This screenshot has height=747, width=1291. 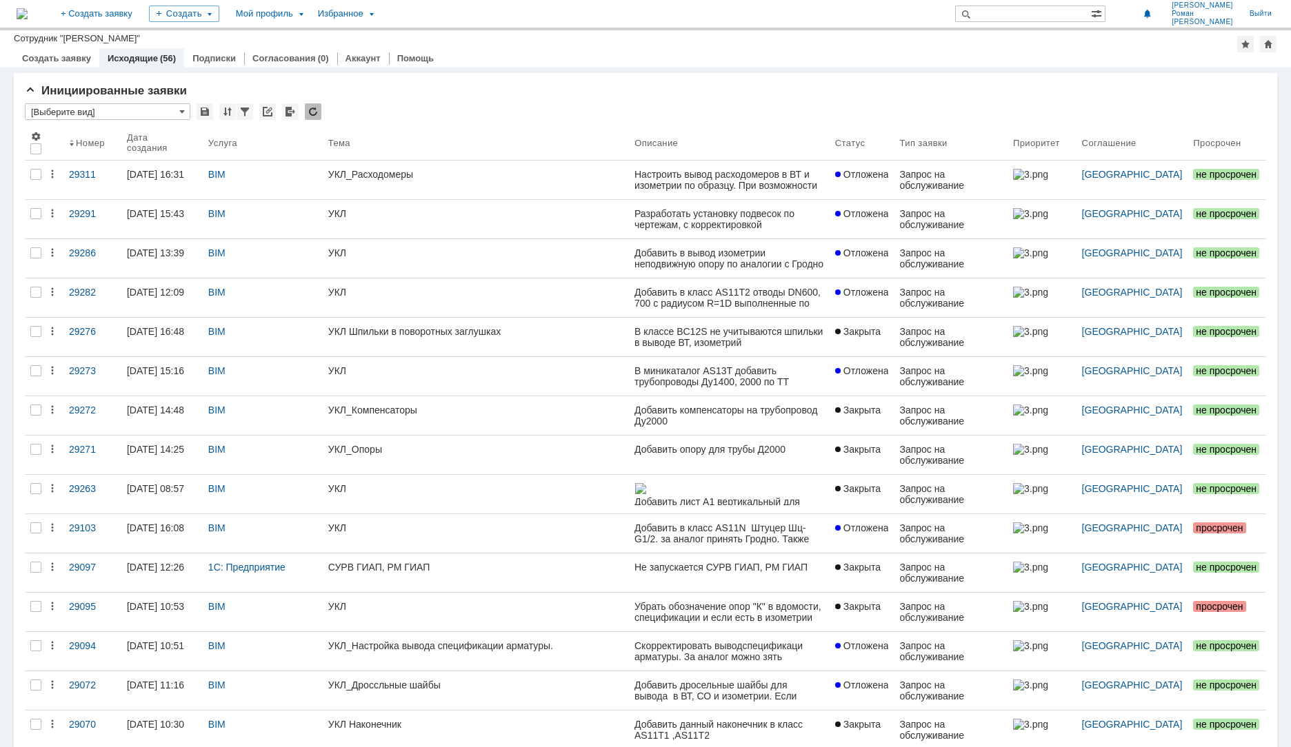 What do you see at coordinates (1098, 12) in the screenshot?
I see `span: Расширенный поиск` at bounding box center [1098, 12].